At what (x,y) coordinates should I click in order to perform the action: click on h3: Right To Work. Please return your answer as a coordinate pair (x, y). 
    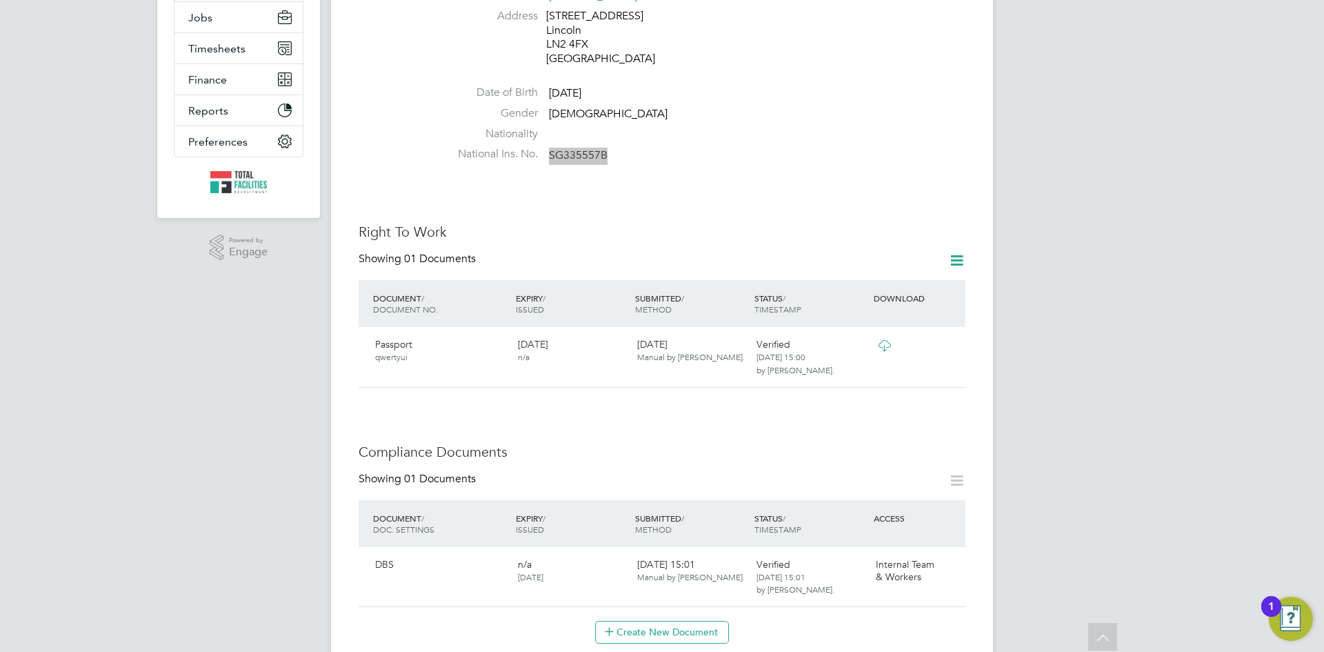
    Looking at the image, I should click on (662, 232).